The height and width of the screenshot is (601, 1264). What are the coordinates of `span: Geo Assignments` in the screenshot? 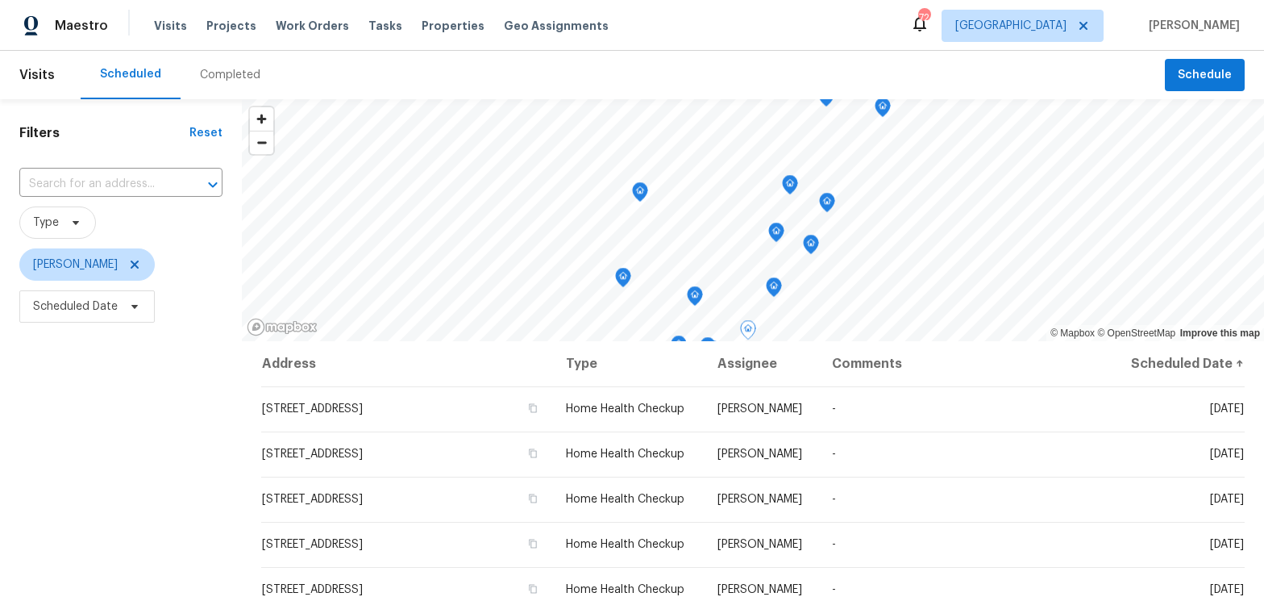 It's located at (556, 26).